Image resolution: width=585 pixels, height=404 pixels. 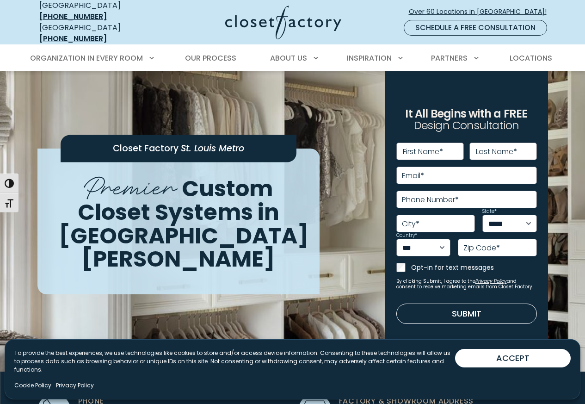 I want to click on label: Zip Code, so click(x=482, y=248).